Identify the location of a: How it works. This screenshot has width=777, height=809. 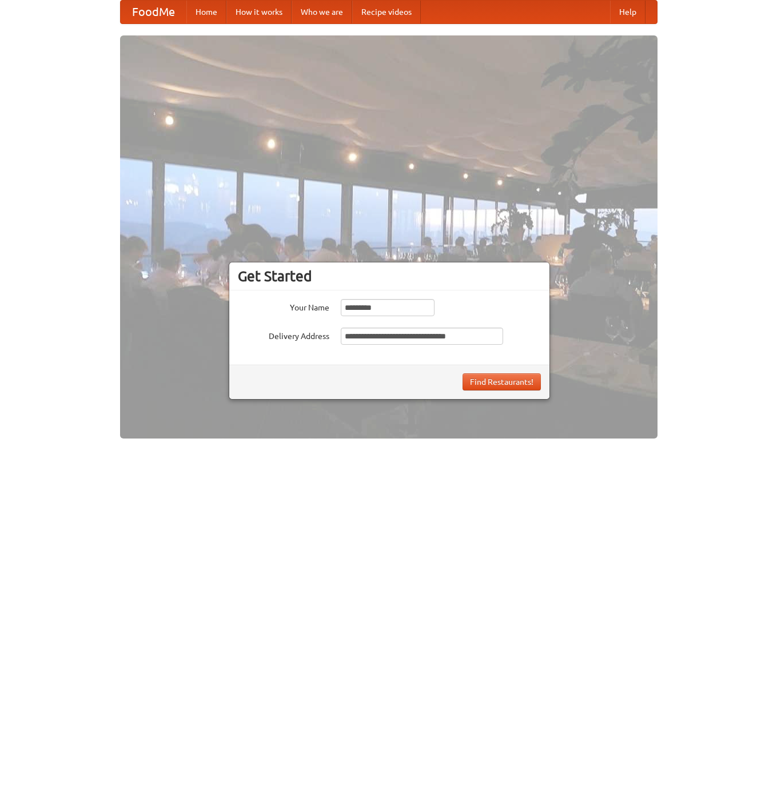
(259, 12).